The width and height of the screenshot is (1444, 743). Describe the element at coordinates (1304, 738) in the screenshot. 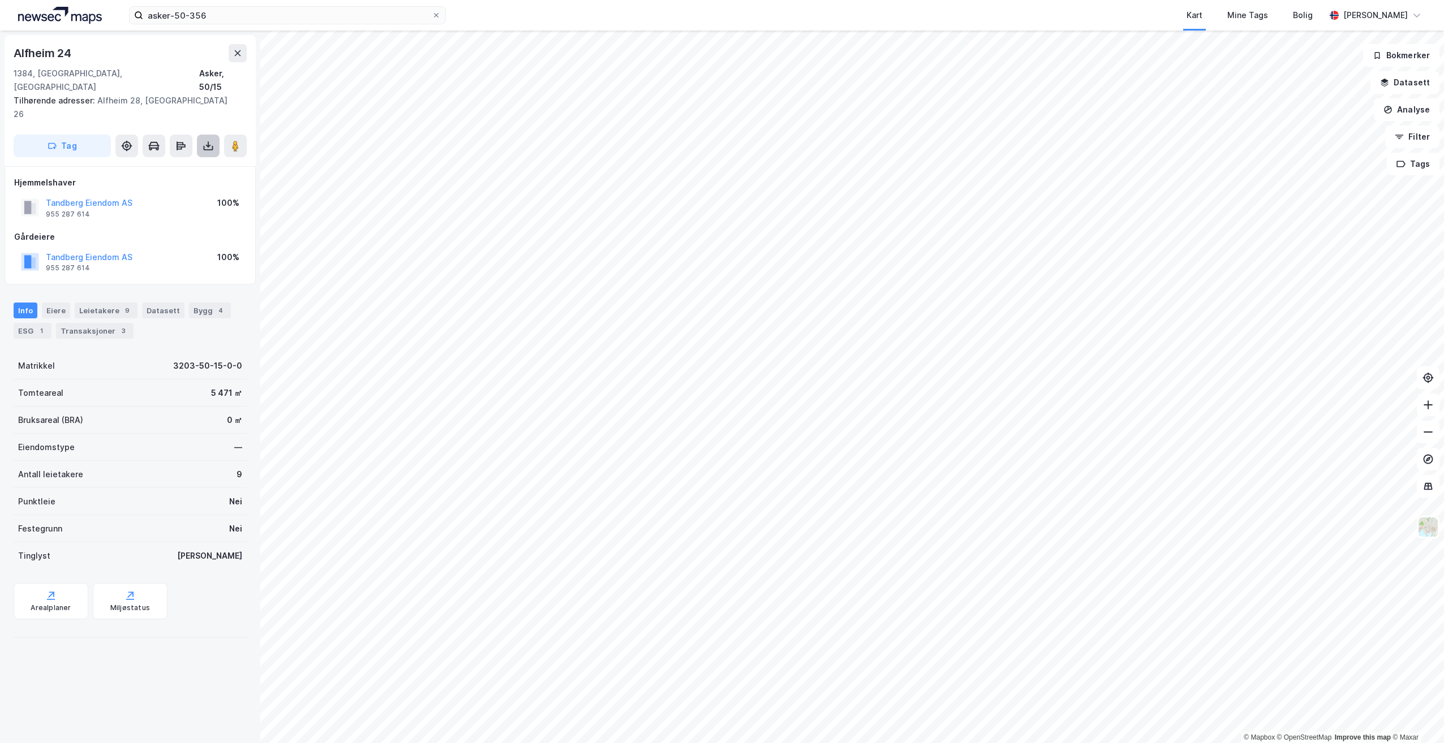

I see `a: OpenStreetMap` at that location.